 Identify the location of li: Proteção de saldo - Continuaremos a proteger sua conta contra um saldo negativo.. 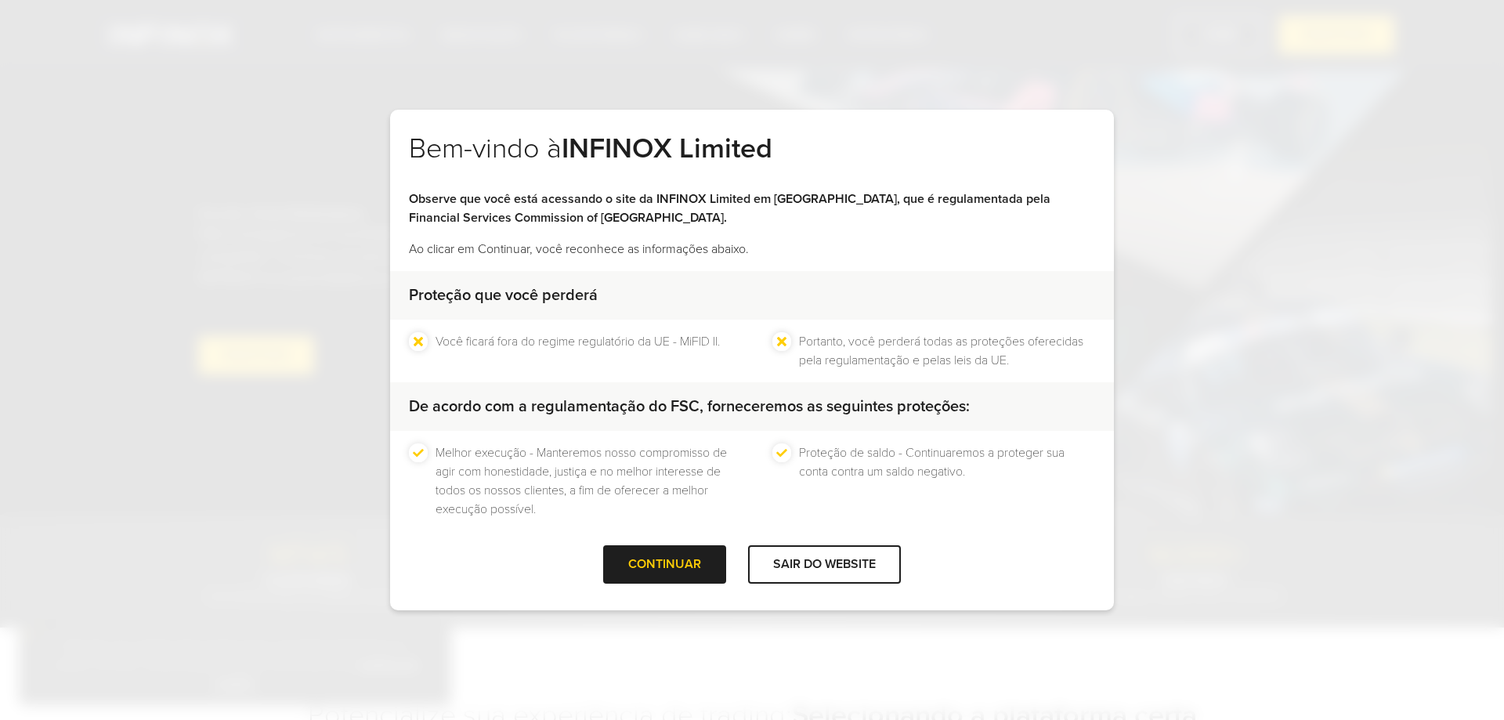
(947, 481).